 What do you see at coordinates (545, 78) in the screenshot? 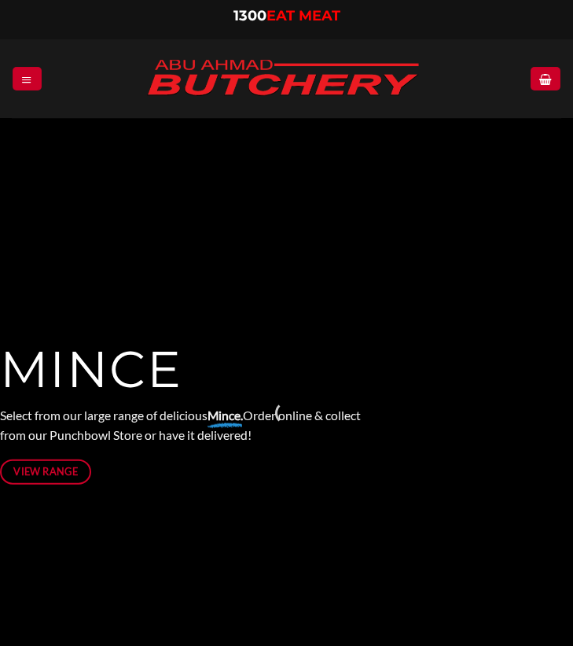
I see `a: View cart` at bounding box center [545, 78].